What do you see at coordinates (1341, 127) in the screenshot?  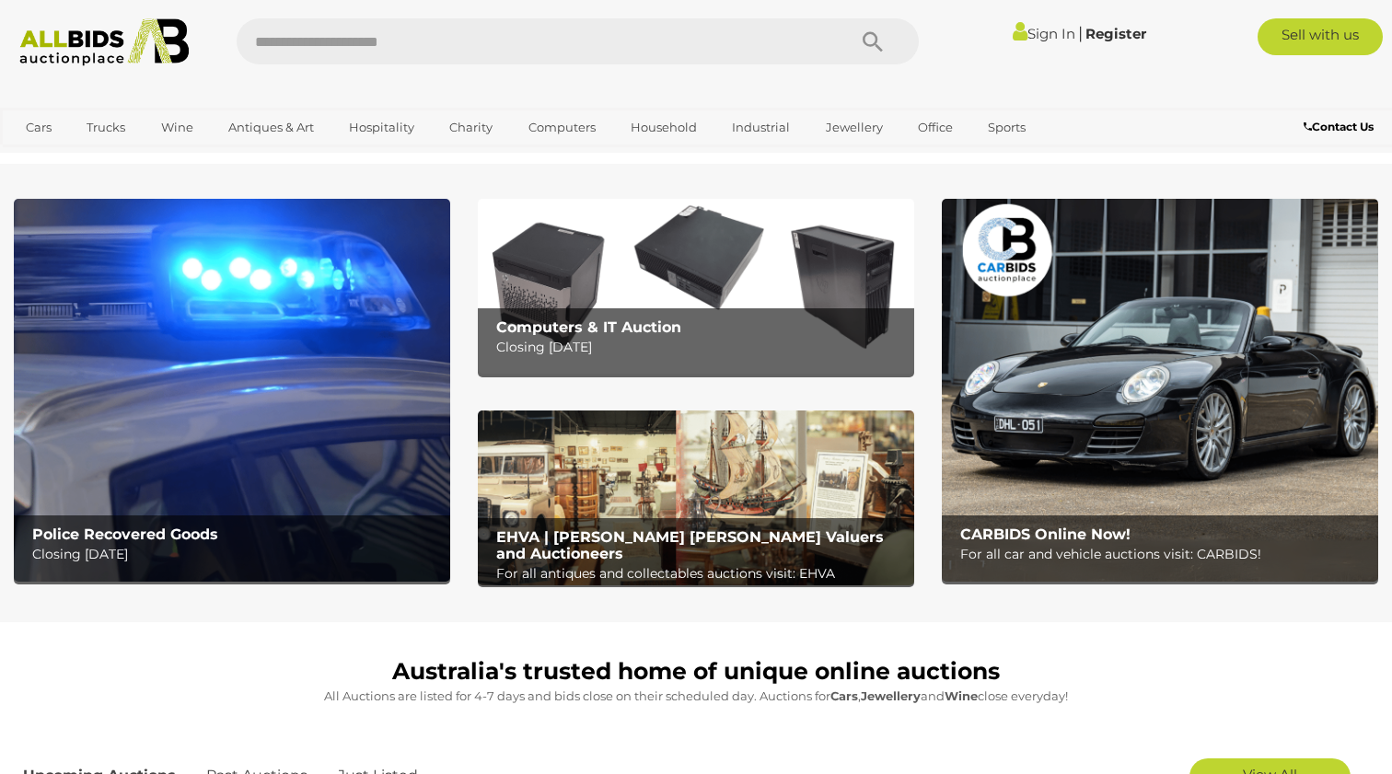 I see `a: Contact Us` at bounding box center [1341, 127].